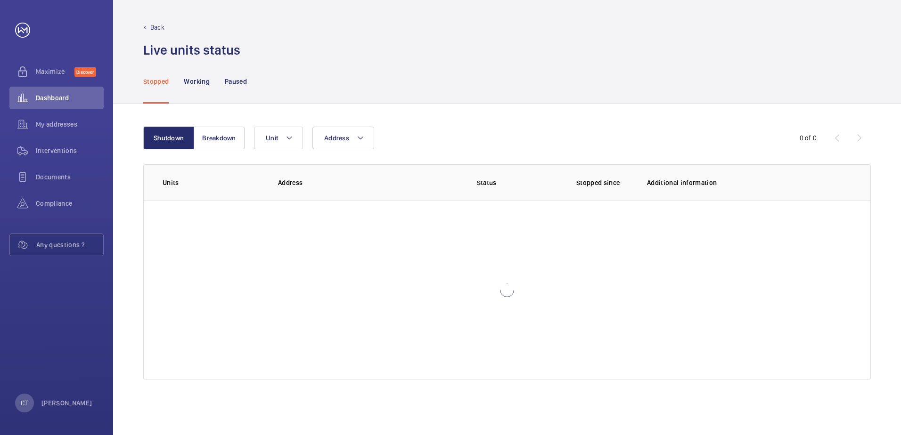 The image size is (901, 435). I want to click on span: Interventions, so click(70, 151).